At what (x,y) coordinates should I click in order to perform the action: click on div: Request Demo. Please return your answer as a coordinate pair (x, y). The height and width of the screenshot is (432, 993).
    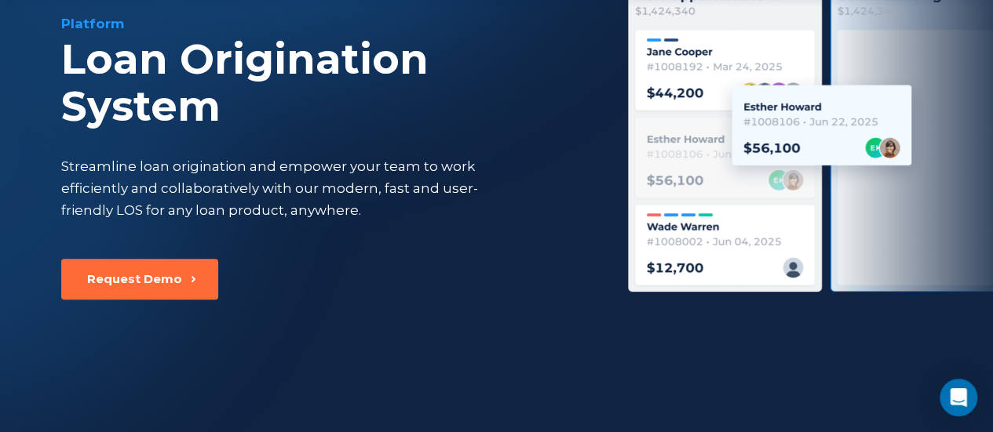
    Looking at the image, I should click on (134, 279).